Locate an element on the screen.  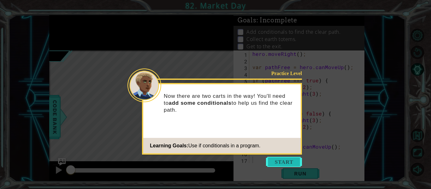
button: Start is located at coordinates (284, 162).